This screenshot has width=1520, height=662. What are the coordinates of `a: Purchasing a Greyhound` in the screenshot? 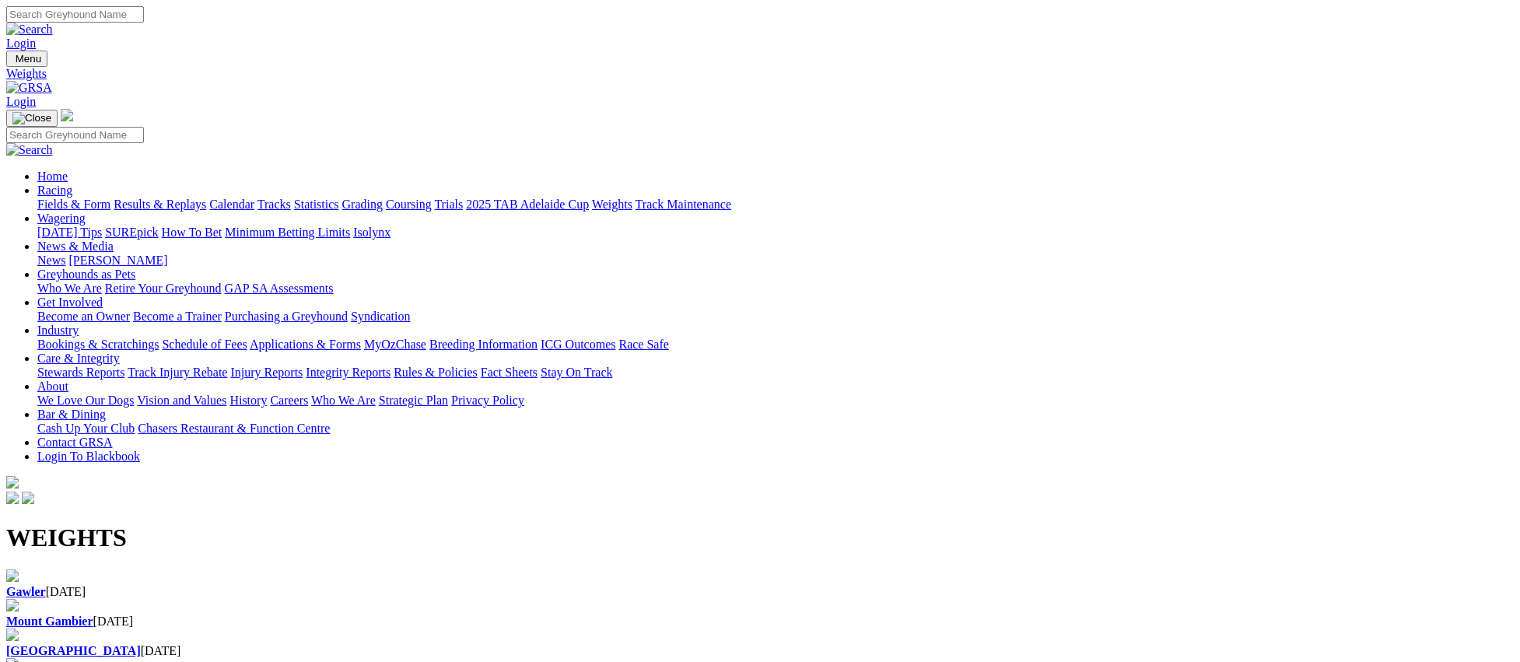 It's located at (286, 316).